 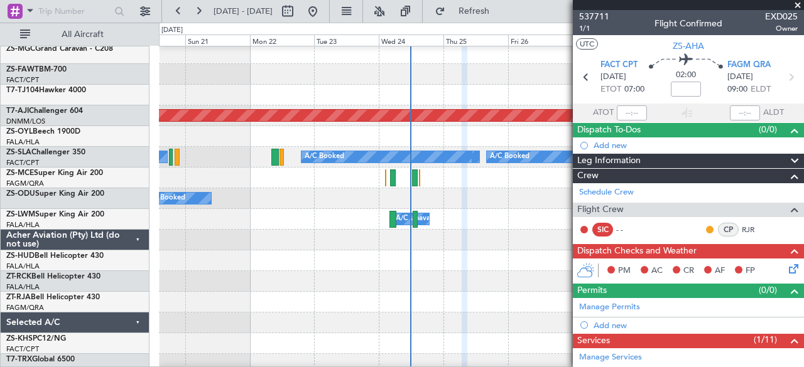 I want to click on a: Manage Services, so click(x=610, y=358).